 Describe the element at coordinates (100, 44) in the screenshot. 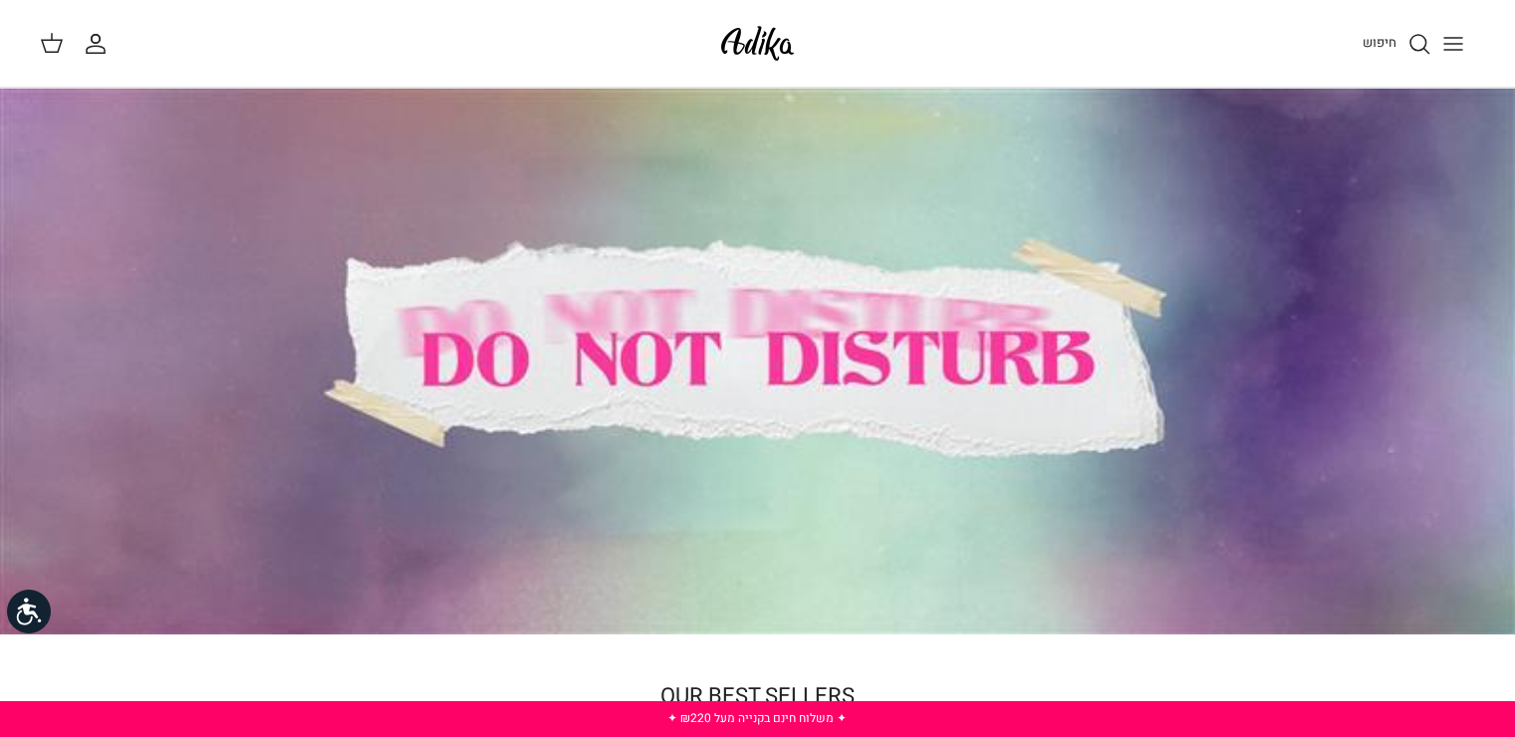

I see `a: החשבון שלי` at that location.